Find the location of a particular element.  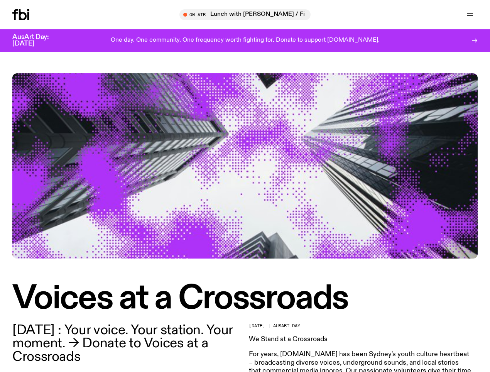

h3: We Stand at a Crossroads is located at coordinates (360, 340).